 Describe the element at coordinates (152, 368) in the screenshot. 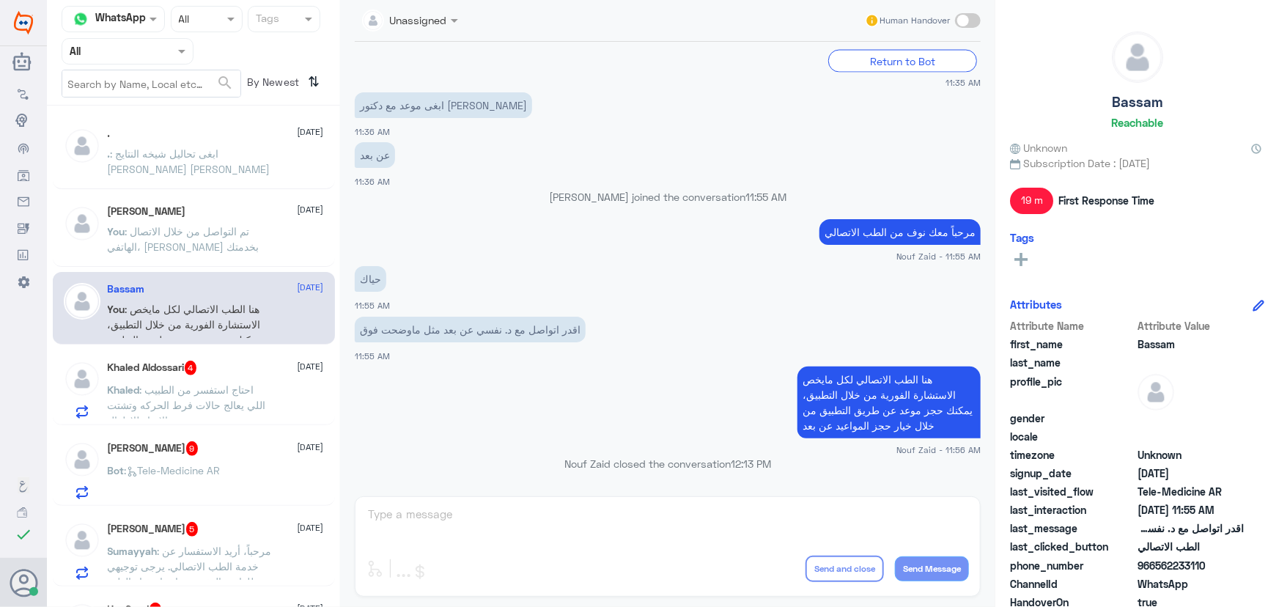

I see `h5: Khaled Aldossari` at that location.